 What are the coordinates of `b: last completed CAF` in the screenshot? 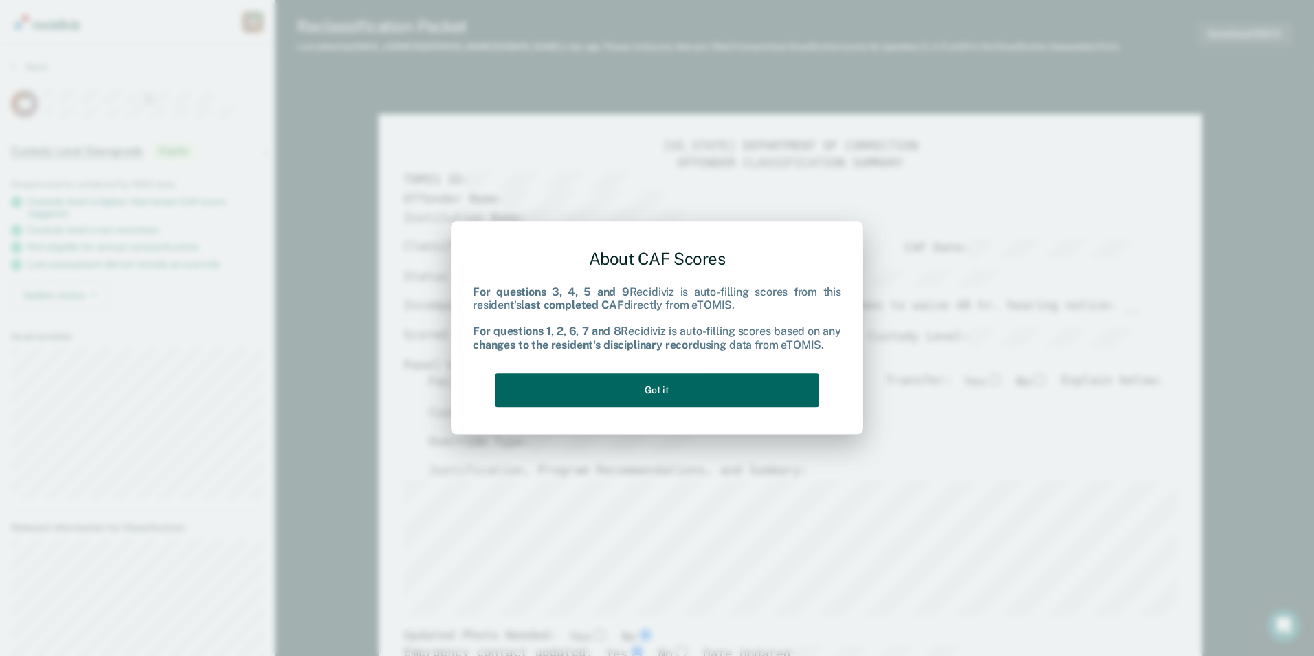 It's located at (572, 304).